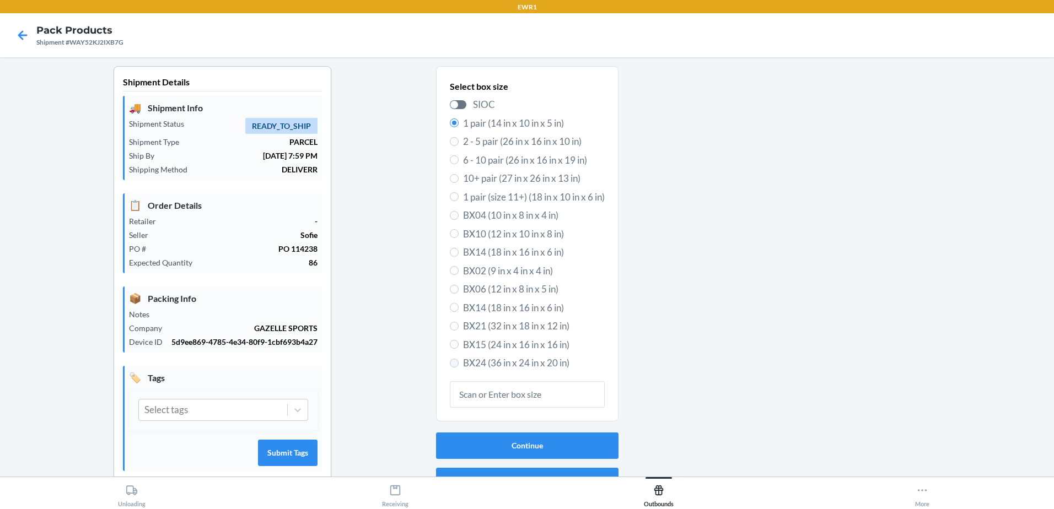 This screenshot has height=509, width=1054. Describe the element at coordinates (163, 169) in the screenshot. I see `p: Shipping Method` at that location.